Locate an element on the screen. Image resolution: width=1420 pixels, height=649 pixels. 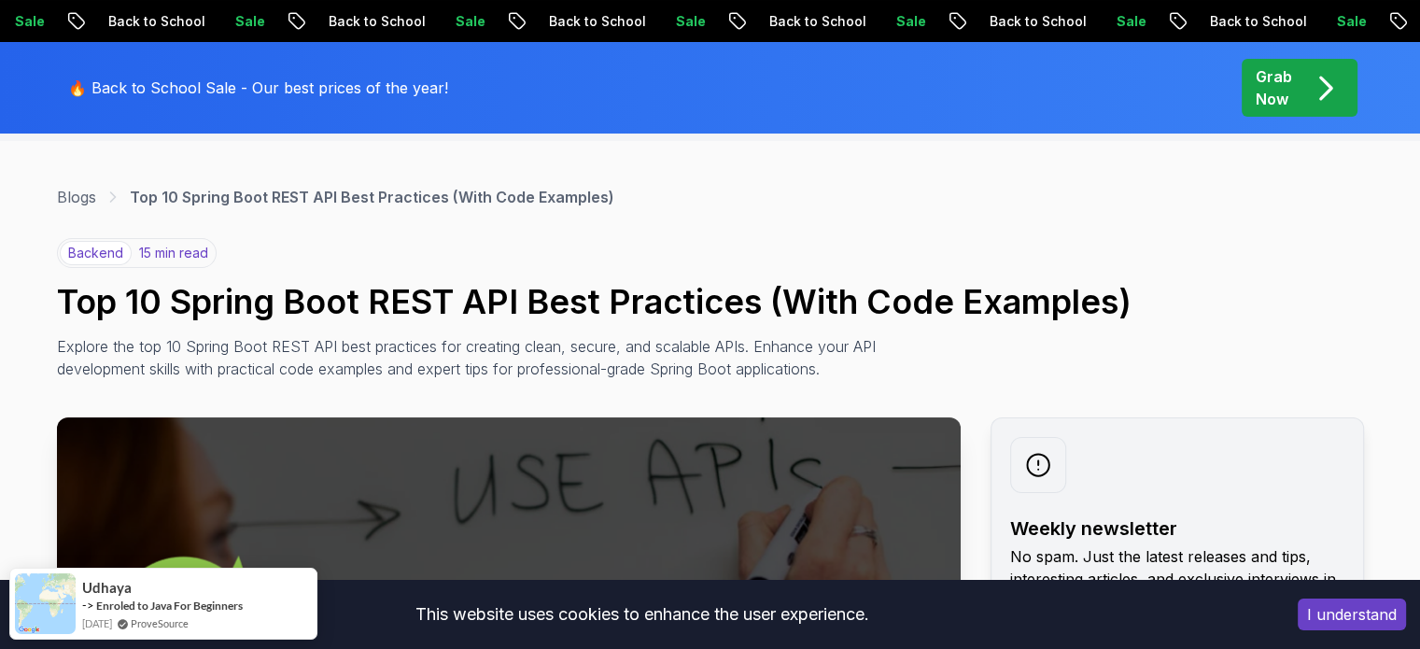
p: Explore the top 10 Spring Boot REST API best practices for creating clean, secure, and scalable A... is located at coordinates (475, 357).